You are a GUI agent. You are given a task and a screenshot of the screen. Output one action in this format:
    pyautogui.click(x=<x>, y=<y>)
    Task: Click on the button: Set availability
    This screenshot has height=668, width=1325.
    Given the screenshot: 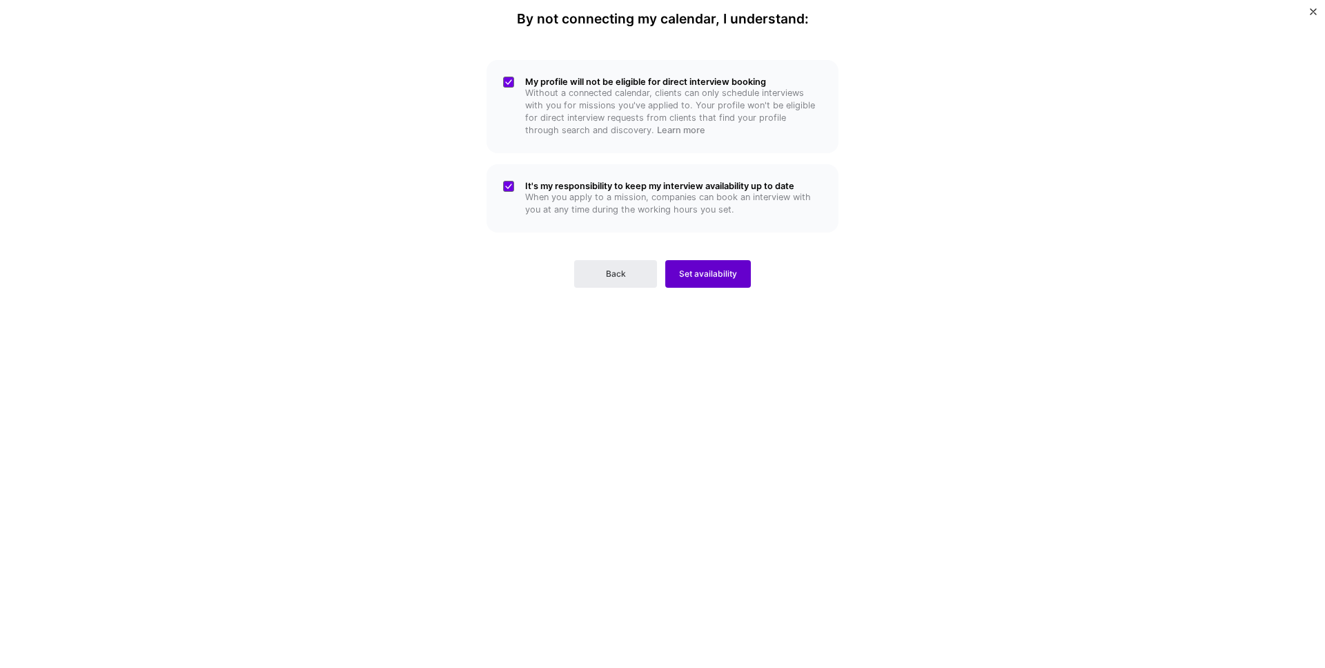 What is the action you would take?
    pyautogui.click(x=708, y=274)
    